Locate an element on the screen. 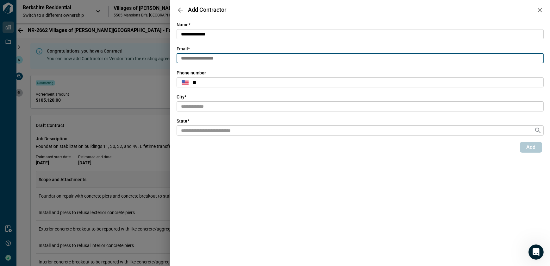  button: Select country is located at coordinates (185, 82).